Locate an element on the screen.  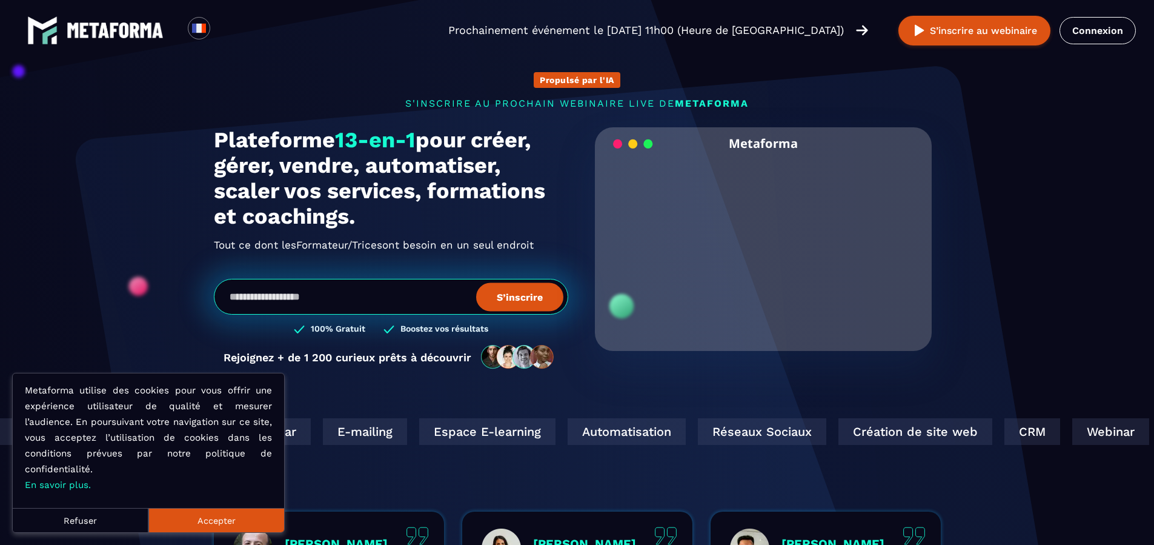
video: Your browser does not support the video tag. is located at coordinates (763, 239).